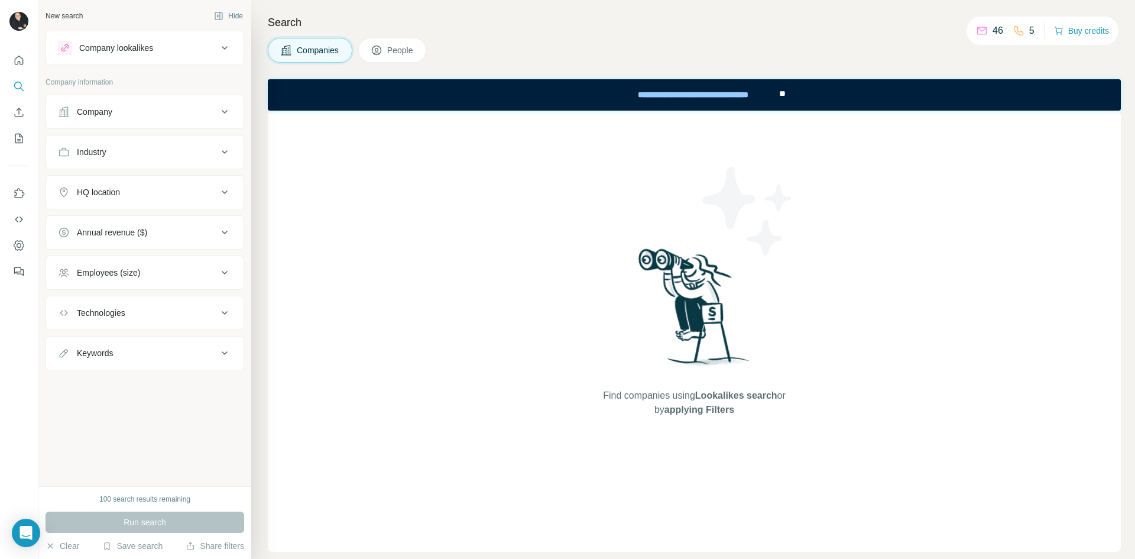  What do you see at coordinates (748, 211) in the screenshot?
I see `img: Surfe Illustration - Stars` at bounding box center [748, 211].